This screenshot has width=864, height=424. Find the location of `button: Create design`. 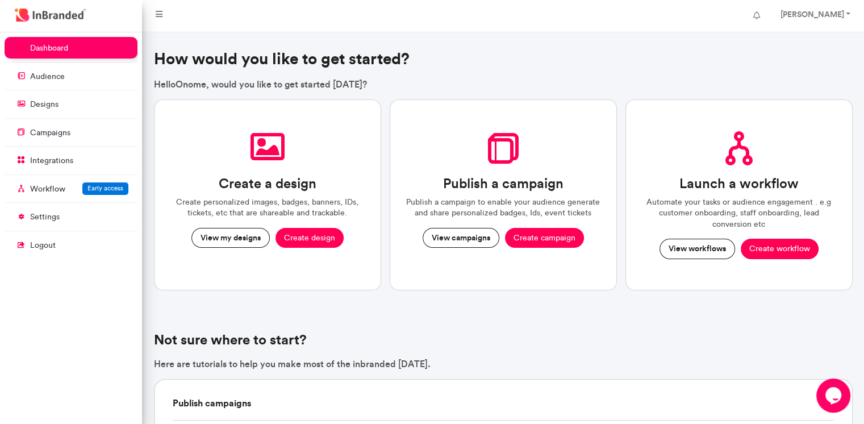

button: Create design is located at coordinates (310, 238).